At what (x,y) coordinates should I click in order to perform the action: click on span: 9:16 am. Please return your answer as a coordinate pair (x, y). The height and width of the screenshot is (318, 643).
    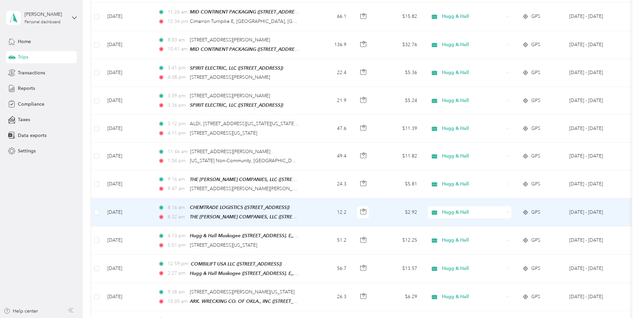
    Looking at the image, I should click on (177, 179).